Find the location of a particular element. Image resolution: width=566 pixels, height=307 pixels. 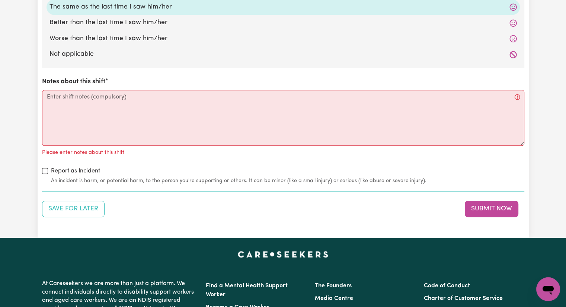

a: Find a Mental Health Support Worker is located at coordinates (247, 290).